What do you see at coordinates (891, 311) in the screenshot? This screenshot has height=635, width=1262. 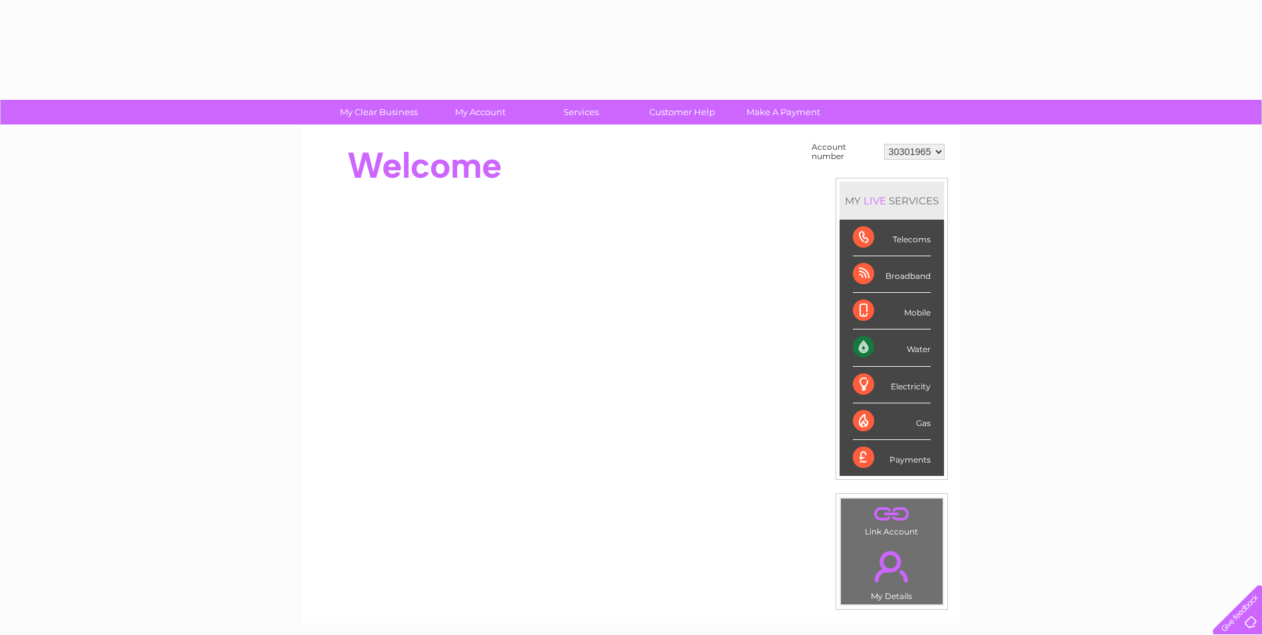 I see `div: Mobile` at bounding box center [891, 311].